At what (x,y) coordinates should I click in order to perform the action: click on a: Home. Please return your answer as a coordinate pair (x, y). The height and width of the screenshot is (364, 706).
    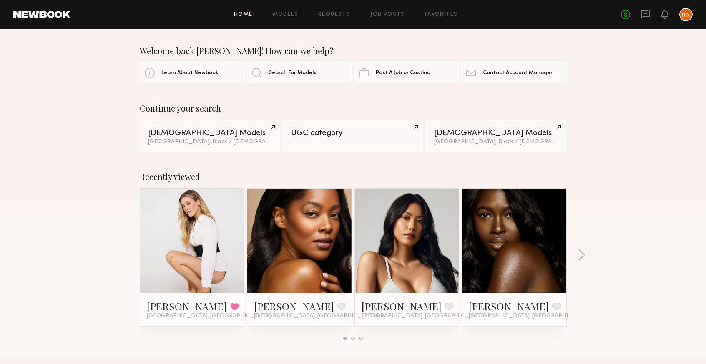
    Looking at the image, I should click on (243, 15).